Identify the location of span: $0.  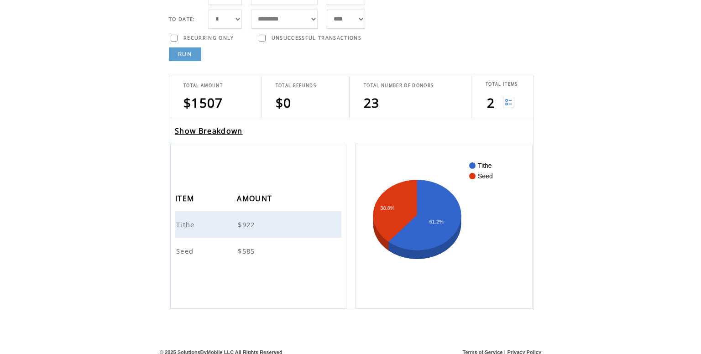
(283, 103).